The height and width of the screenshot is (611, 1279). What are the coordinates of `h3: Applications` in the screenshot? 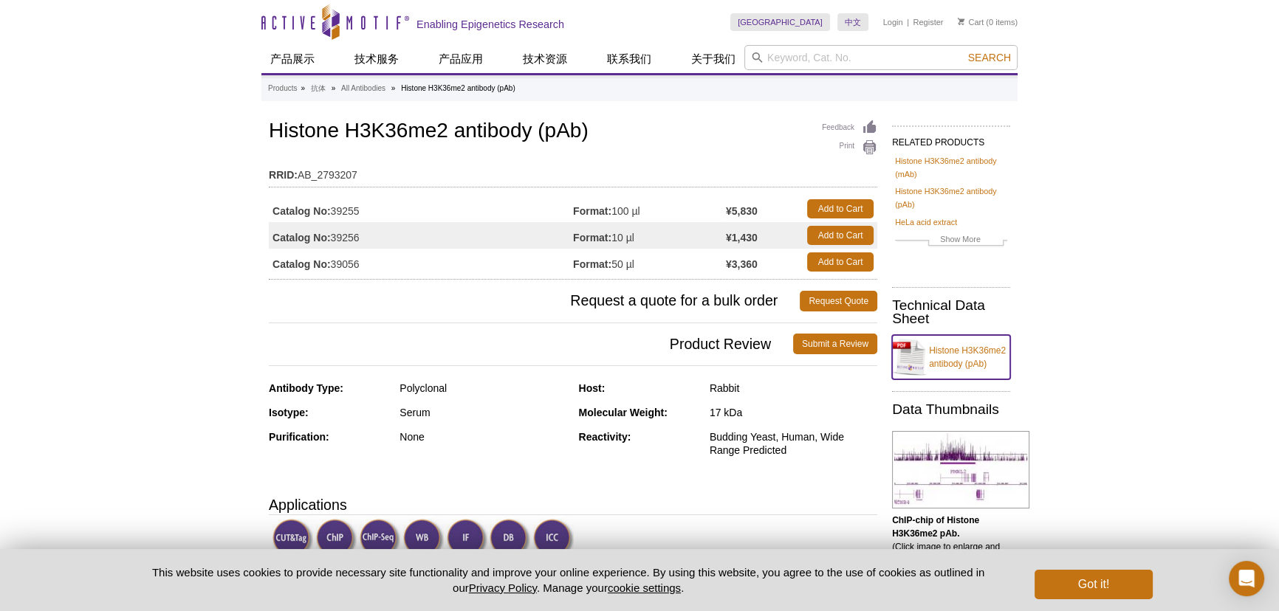 It's located at (573, 505).